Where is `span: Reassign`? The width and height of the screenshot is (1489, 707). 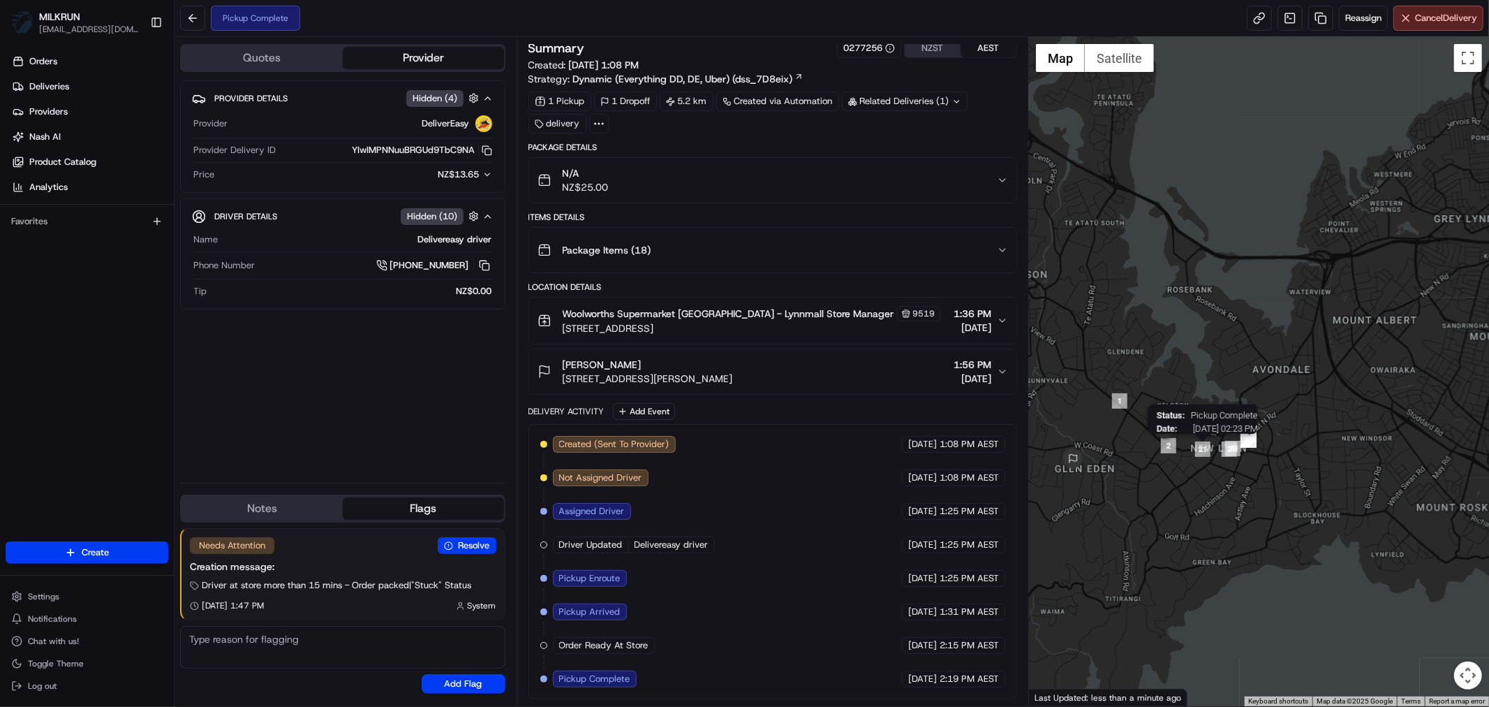 span: Reassign is located at coordinates (1364, 18).